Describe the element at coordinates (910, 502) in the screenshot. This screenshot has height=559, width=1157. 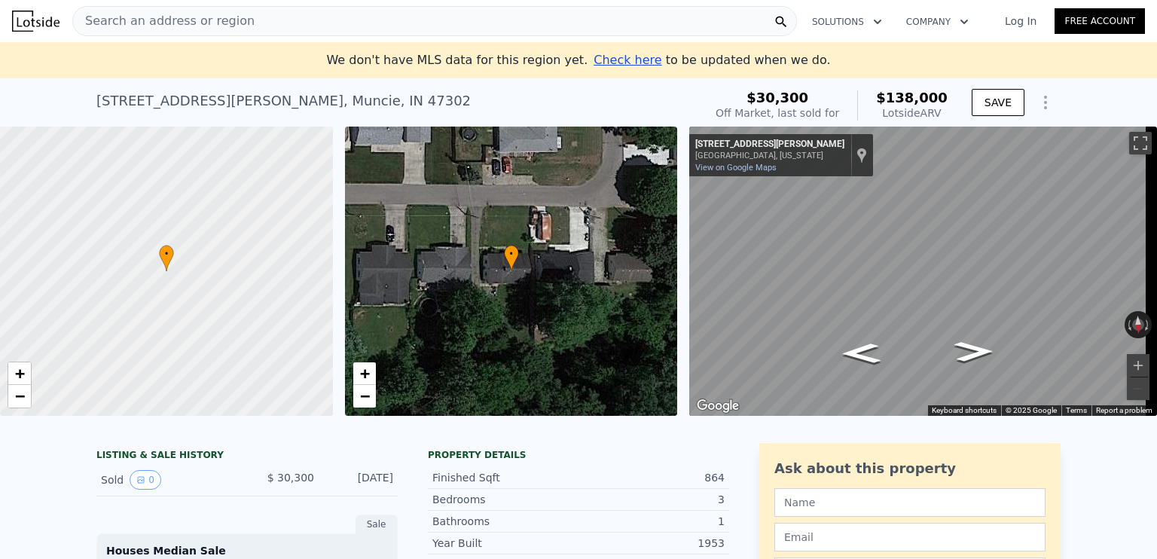
I see `input: Name` at that location.